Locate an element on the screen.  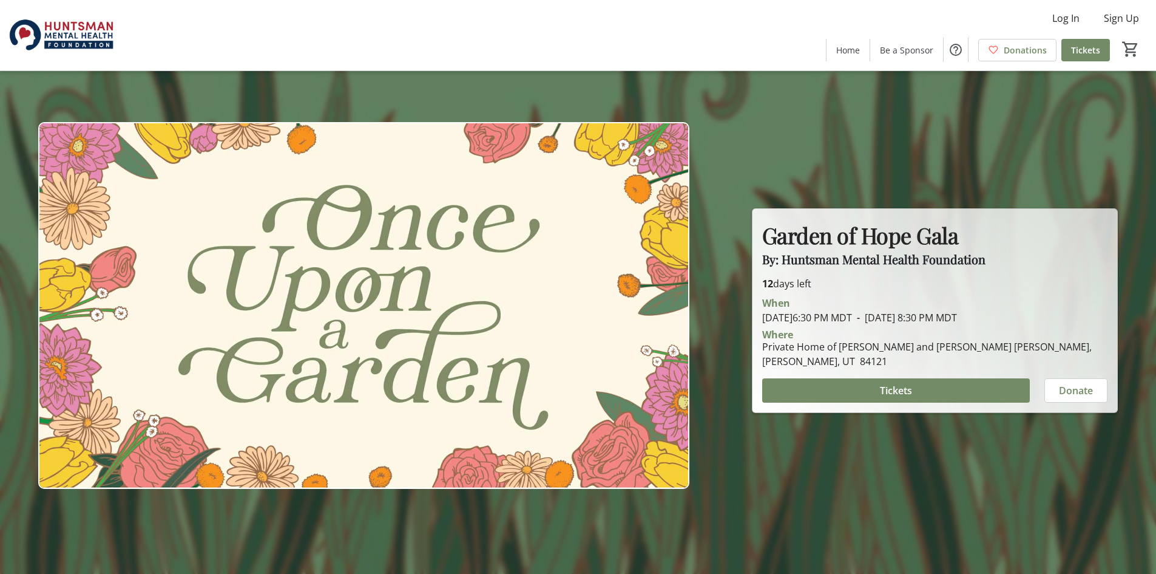
span: Donate is located at coordinates (1076, 390).